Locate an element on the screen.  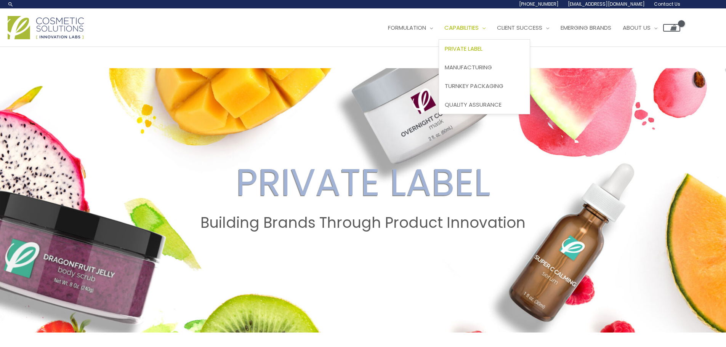
a: Client Success is located at coordinates (523, 28).